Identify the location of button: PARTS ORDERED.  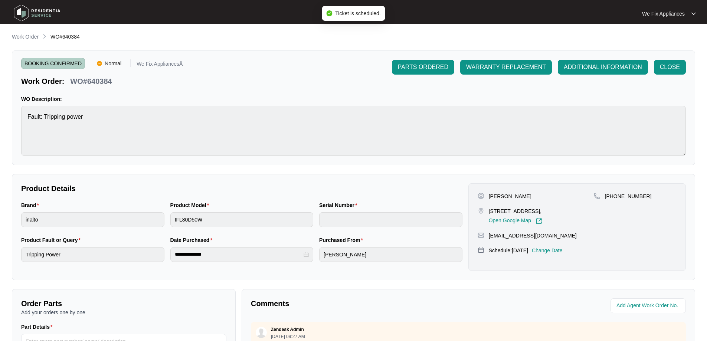
(423, 67).